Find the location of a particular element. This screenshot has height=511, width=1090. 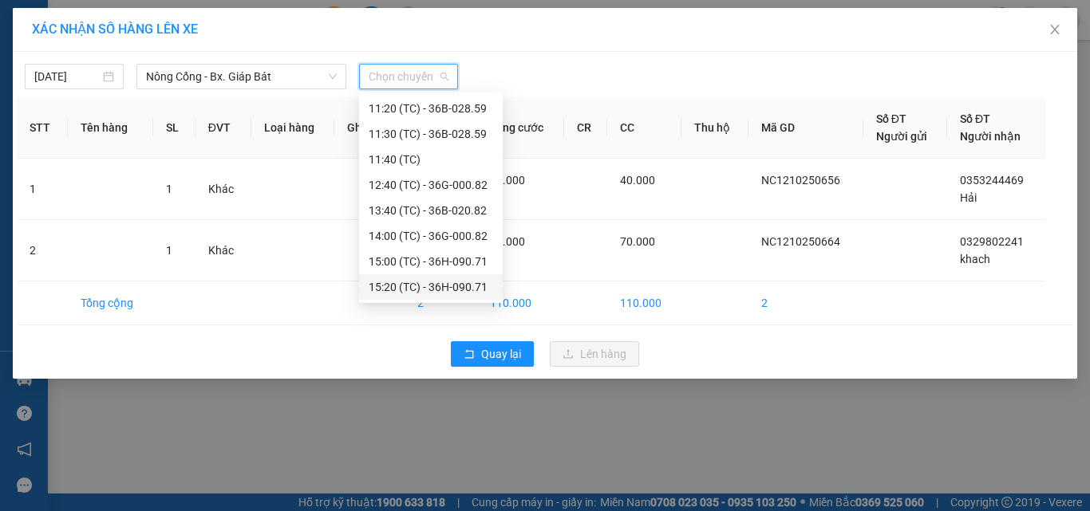

button: Close is located at coordinates (1055, 30).